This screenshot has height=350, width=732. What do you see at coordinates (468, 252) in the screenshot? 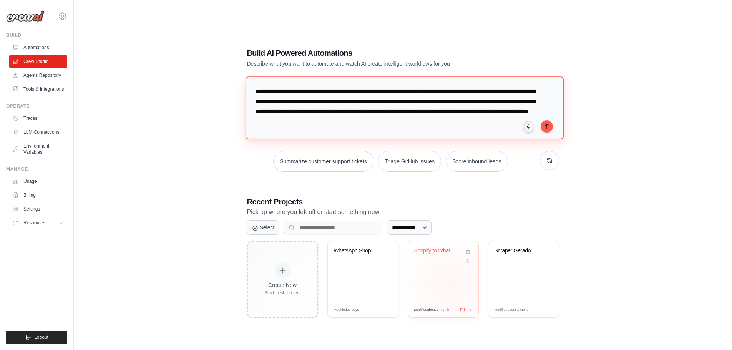
I see `button: Add to favorites` at bounding box center [468, 252].